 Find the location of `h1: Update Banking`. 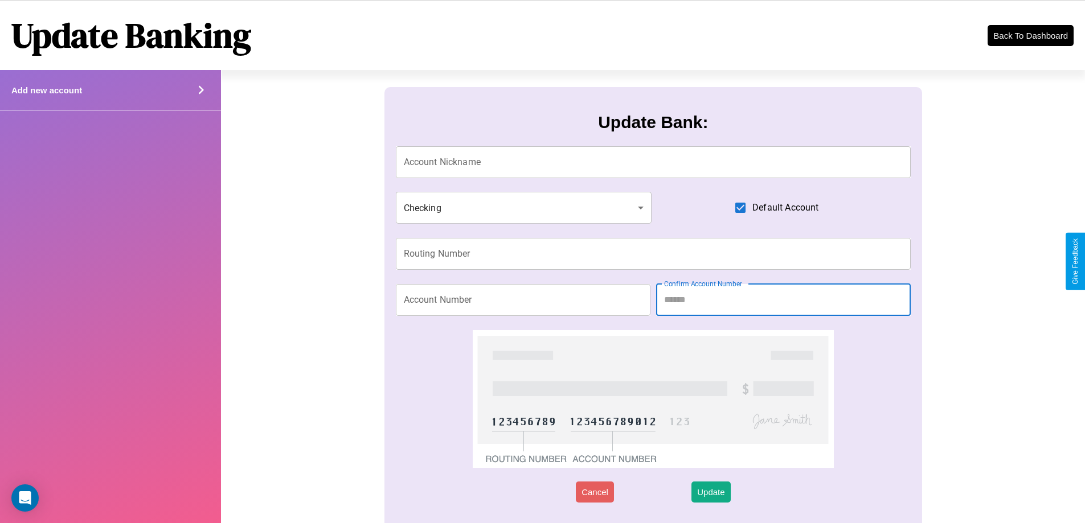

h1: Update Banking is located at coordinates (131, 35).